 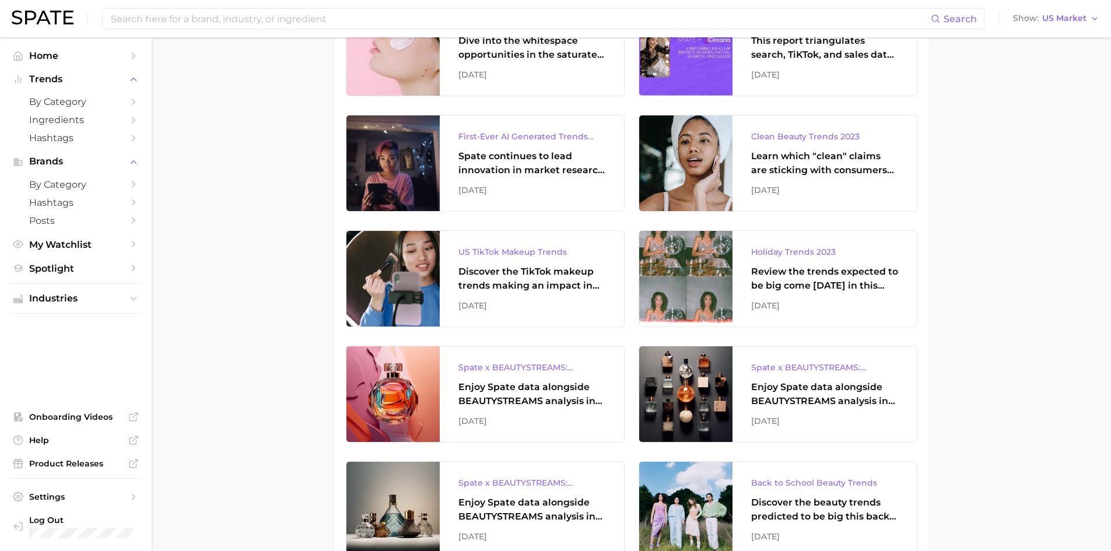 What do you see at coordinates (532, 367) in the screenshot?
I see `div: Spate x BEAUTYSTREAMS: Olfactory Notes` at bounding box center [532, 367].